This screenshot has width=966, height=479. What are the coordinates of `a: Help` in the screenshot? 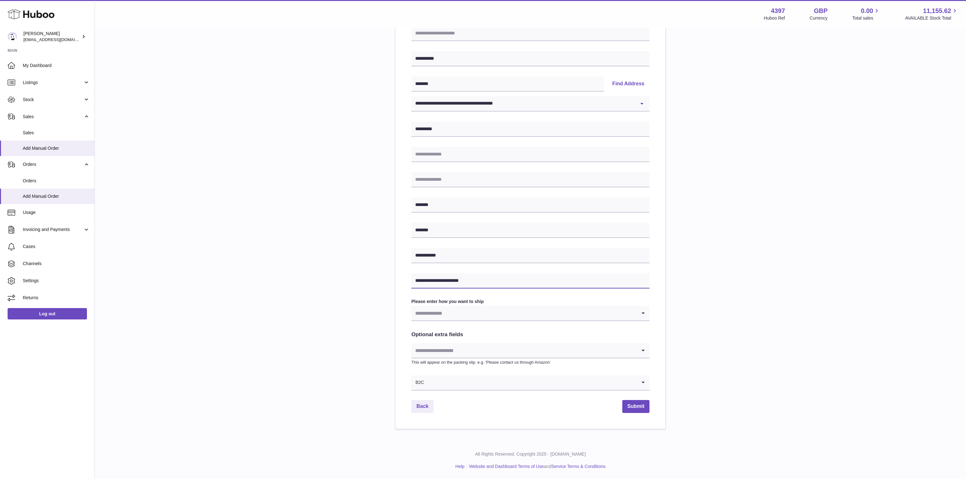 It's located at (460, 467).